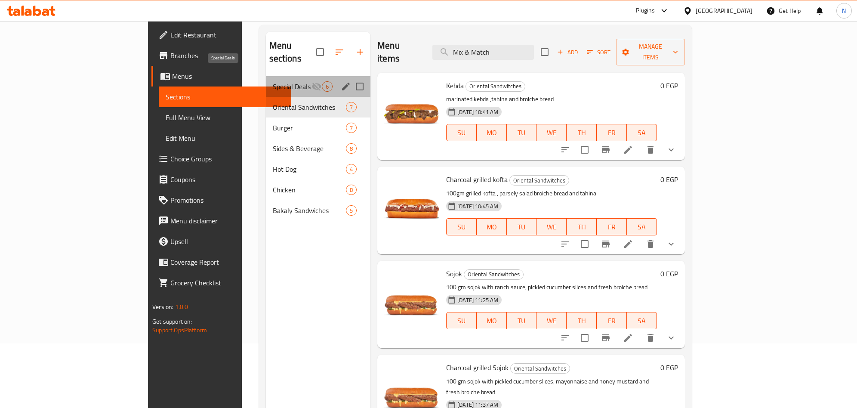 Image resolution: width=857 pixels, height=408 pixels. What do you see at coordinates (225, 117) in the screenshot?
I see `a: Full Menu View` at bounding box center [225, 117].